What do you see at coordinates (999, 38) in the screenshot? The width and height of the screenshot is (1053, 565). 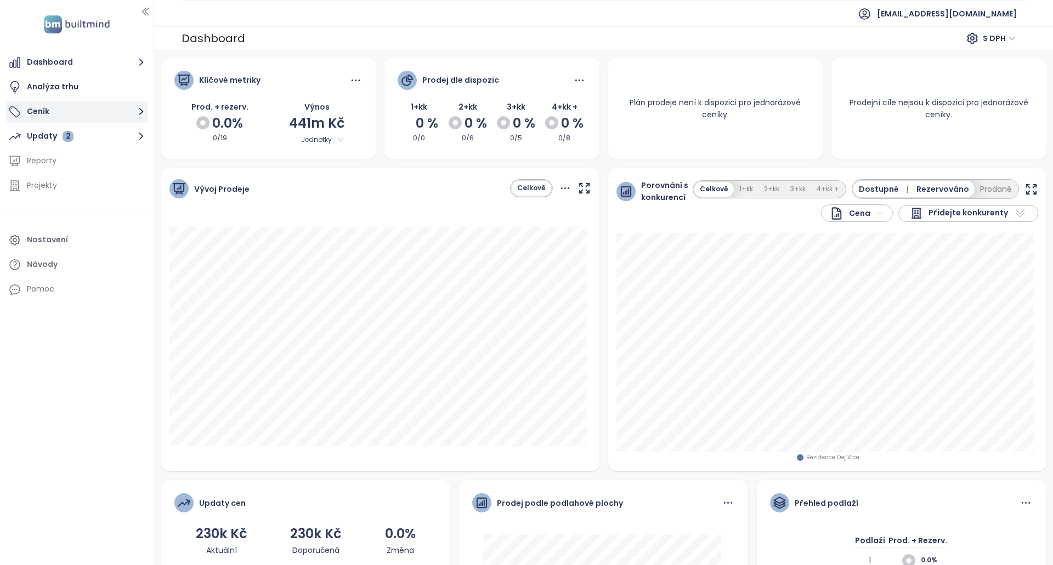 I see `span: S DPH` at bounding box center [999, 38].